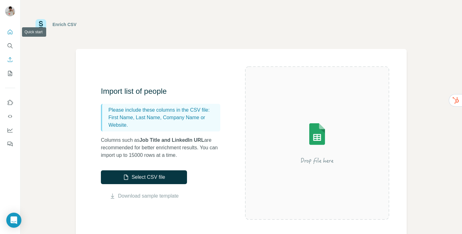 This screenshot has width=462, height=234. I want to click on button: Enrich CSV, so click(10, 60).